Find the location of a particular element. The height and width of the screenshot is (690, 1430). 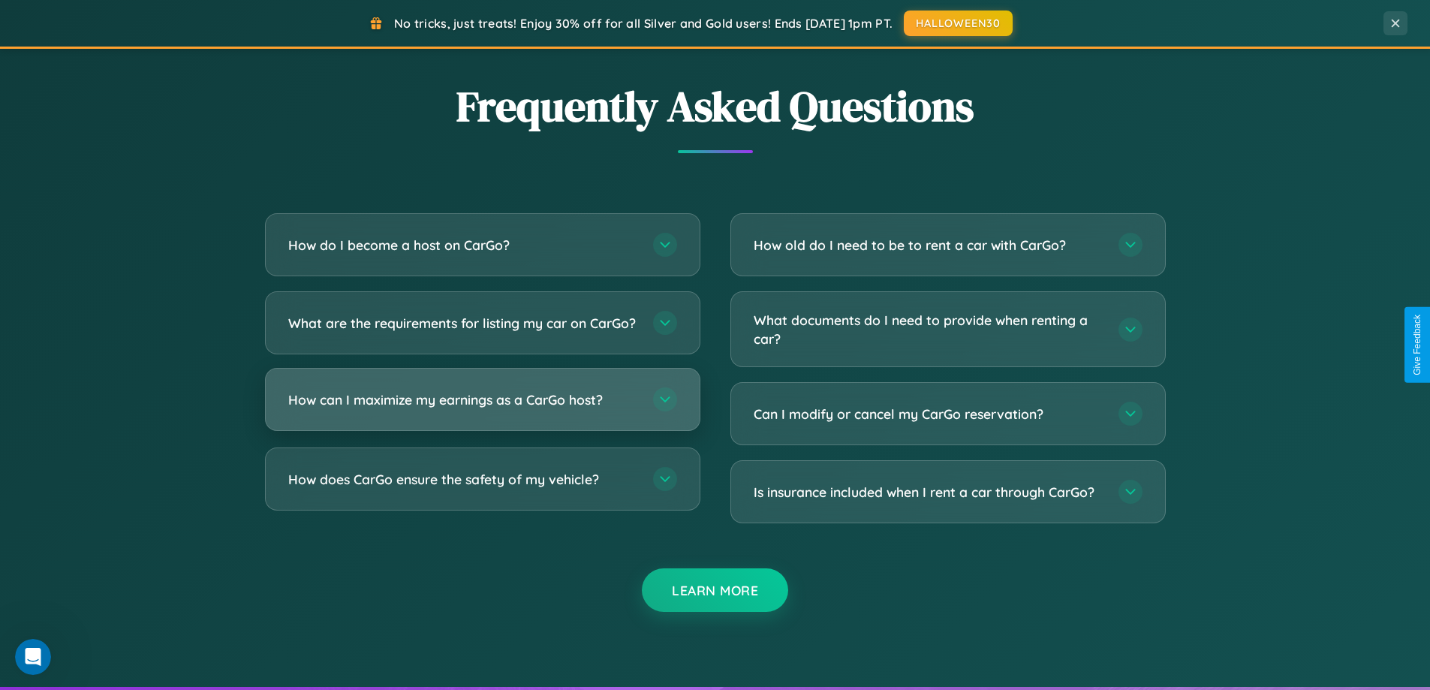

h3: What are the requirements for listing my car on CarGo? is located at coordinates (463, 323).